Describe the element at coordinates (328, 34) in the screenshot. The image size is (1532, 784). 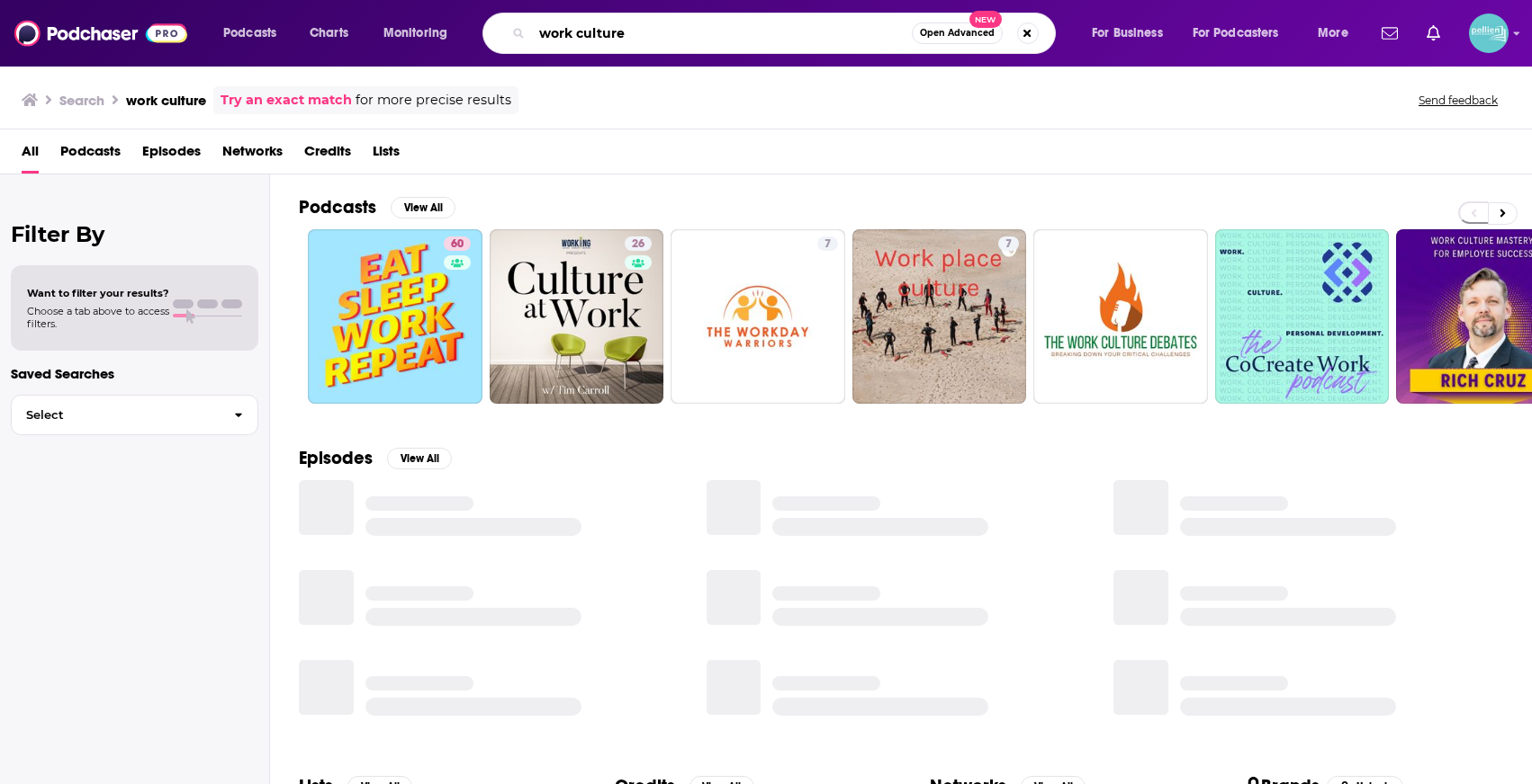
I see `span: Charts` at that location.